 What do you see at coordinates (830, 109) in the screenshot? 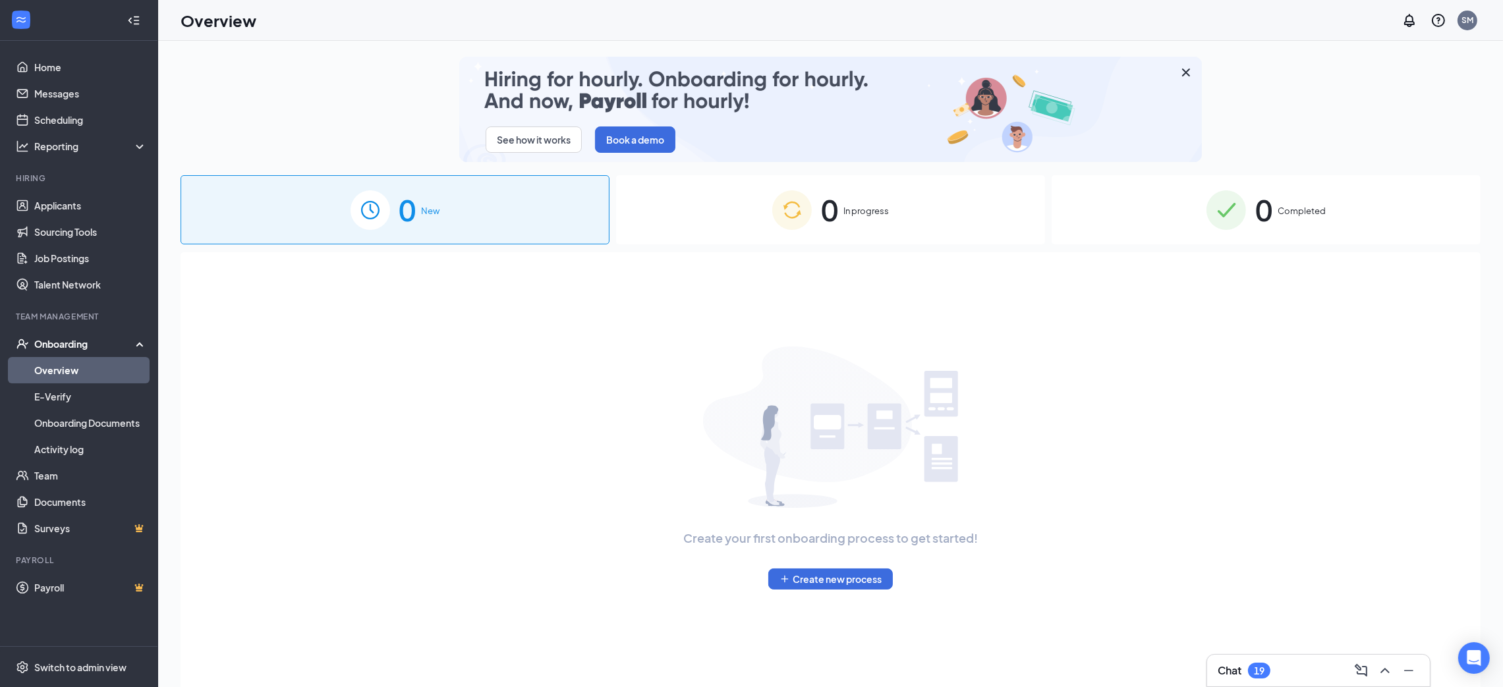
I see `img: payroll-small.gif` at bounding box center [830, 109].